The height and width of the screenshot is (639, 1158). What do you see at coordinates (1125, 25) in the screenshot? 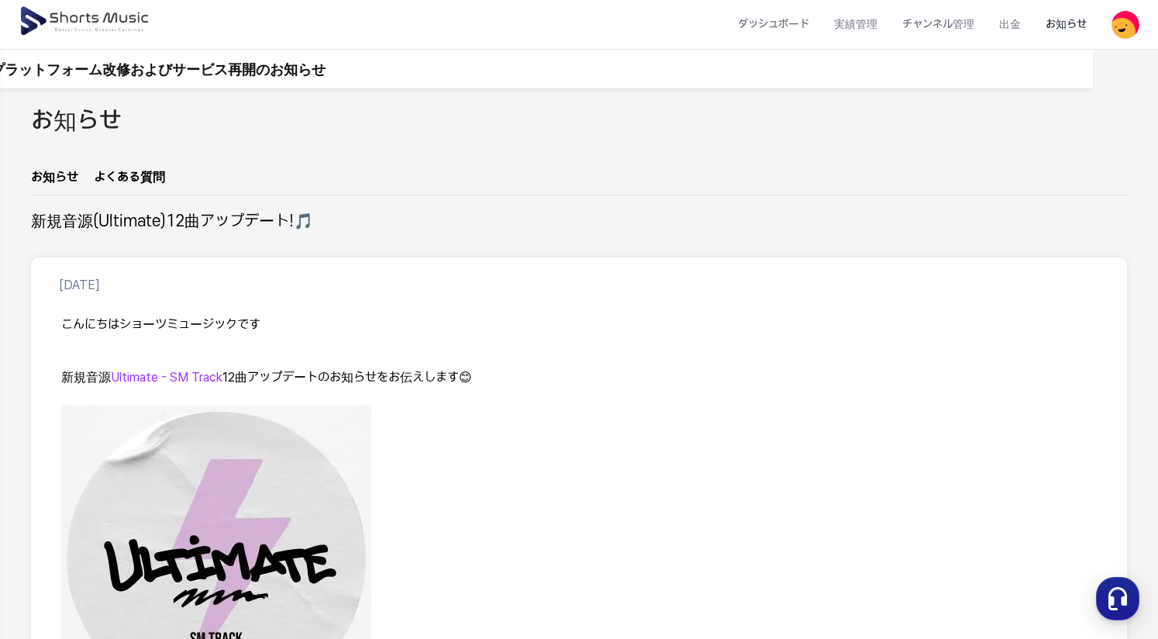
I see `button: 사용자 이미지` at bounding box center [1125, 25].